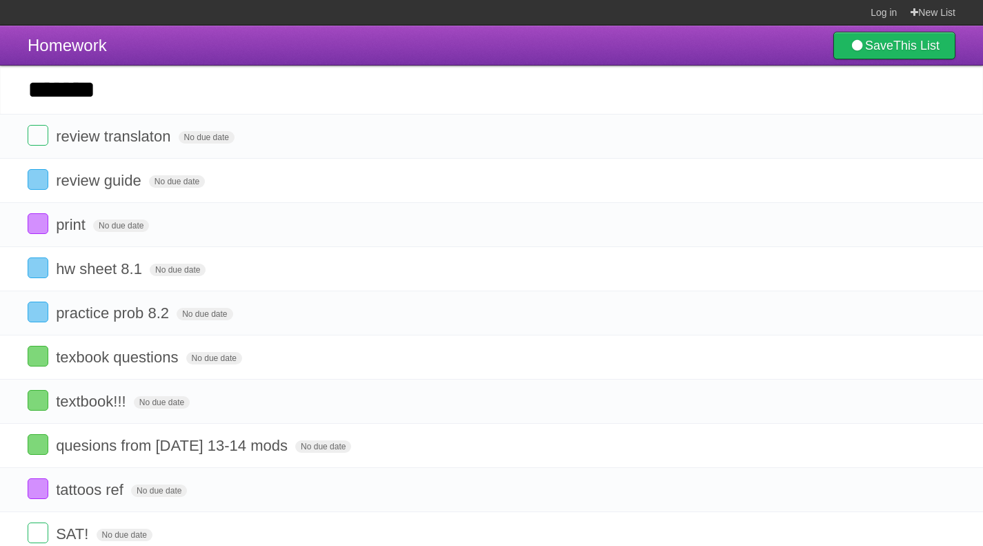  I want to click on span: review guide, so click(100, 180).